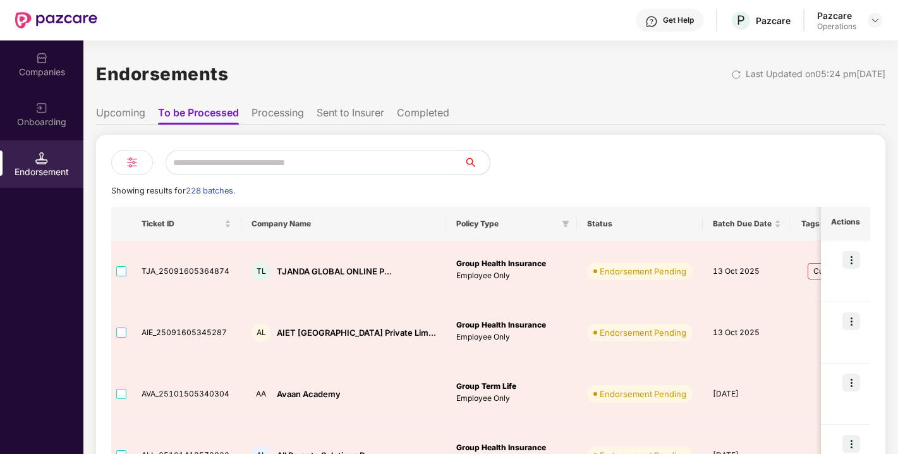 The height and width of the screenshot is (454, 898). Describe the element at coordinates (261, 332) in the screenshot. I see `div: AL` at that location.